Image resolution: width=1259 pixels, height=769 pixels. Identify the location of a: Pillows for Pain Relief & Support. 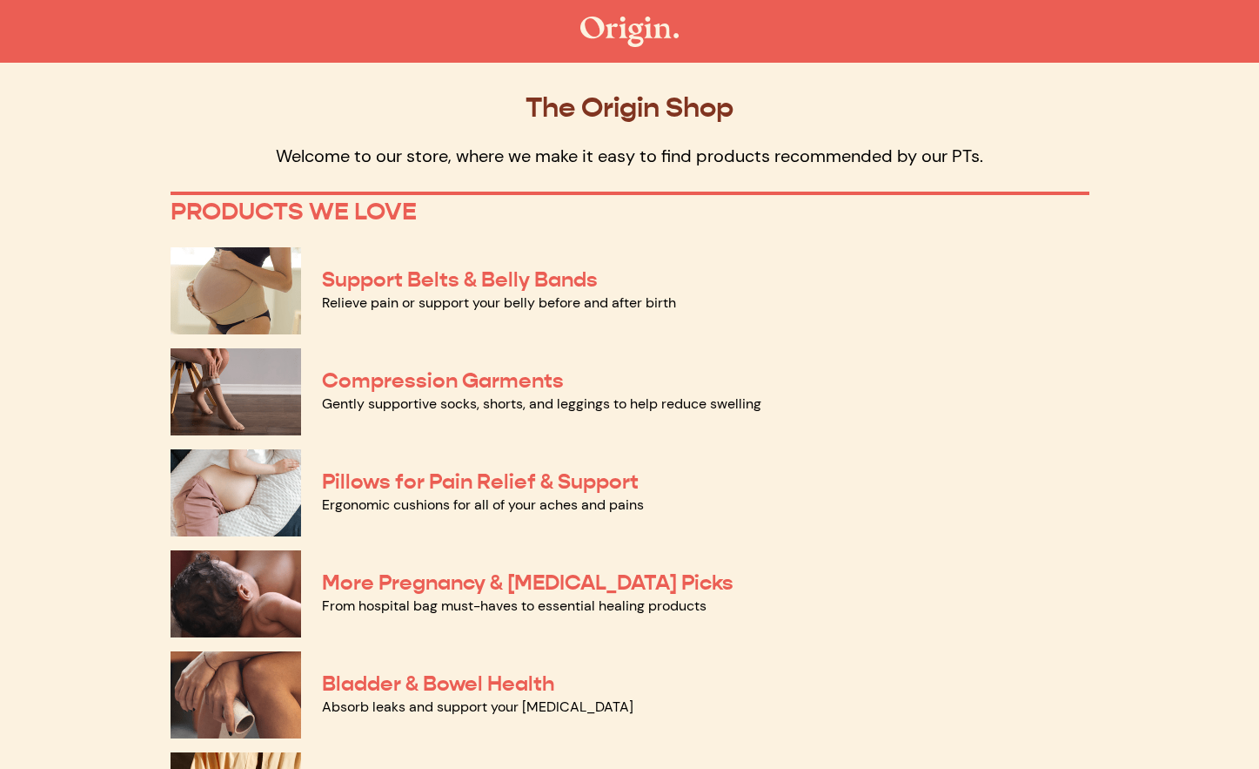
(480, 481).